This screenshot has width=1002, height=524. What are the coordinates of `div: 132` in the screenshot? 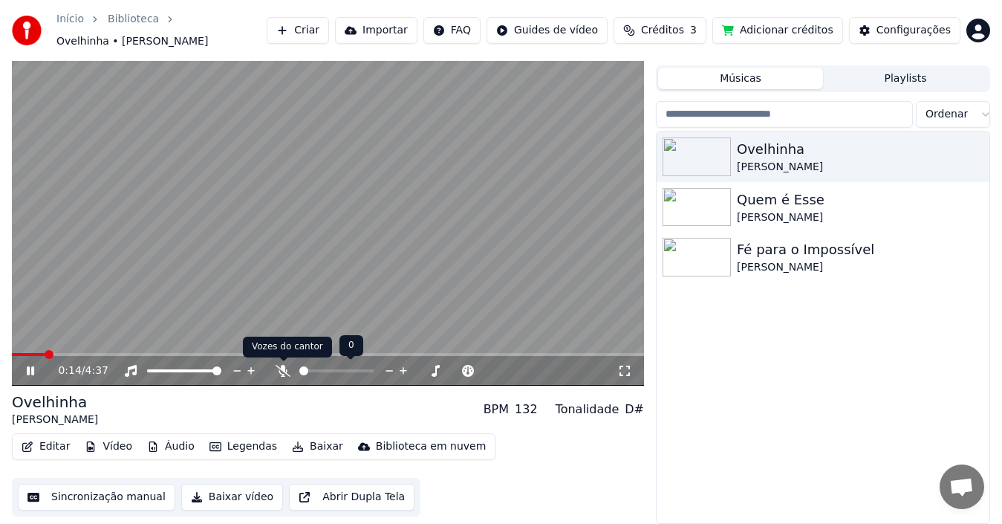 It's located at (526, 409).